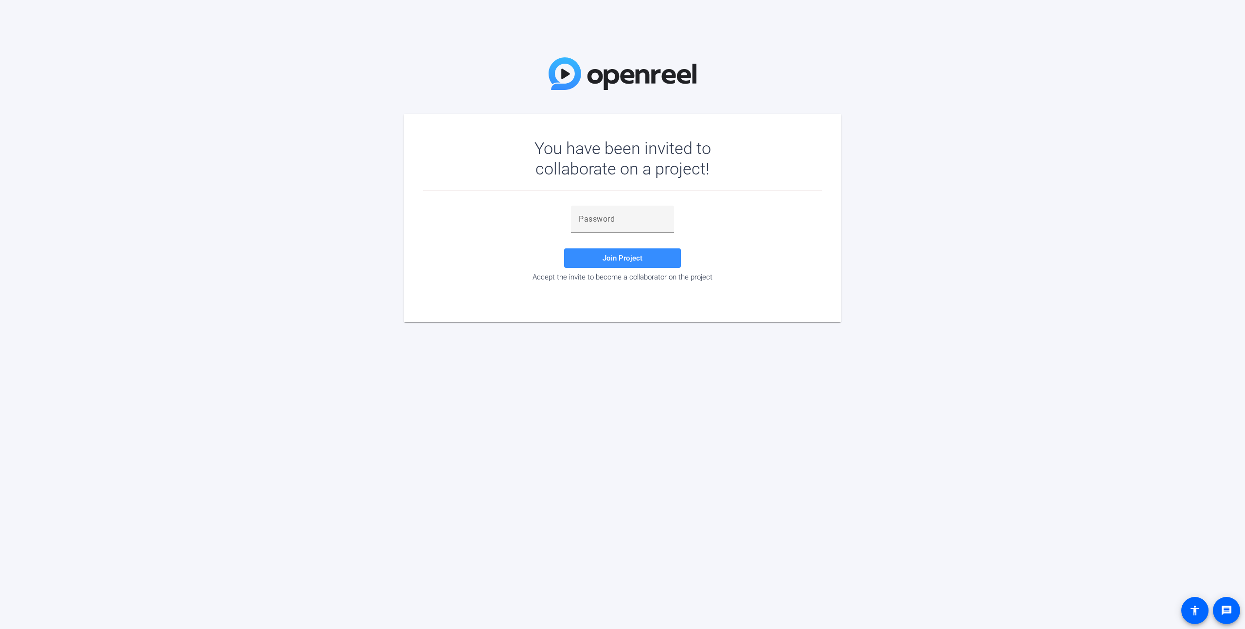  I want to click on div: Accept the invite to become a collaborator on the project, so click(622, 277).